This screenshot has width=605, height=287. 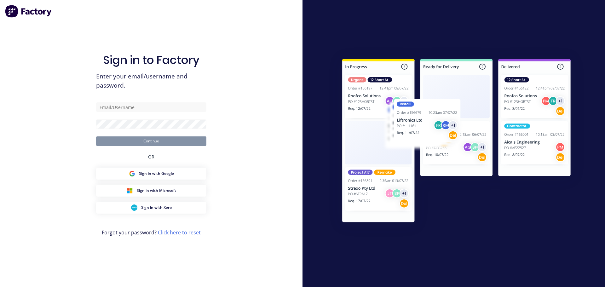 What do you see at coordinates (151, 191) in the screenshot?
I see `button: Microsoft Sign inSign in with Microsoft` at bounding box center [151, 191].